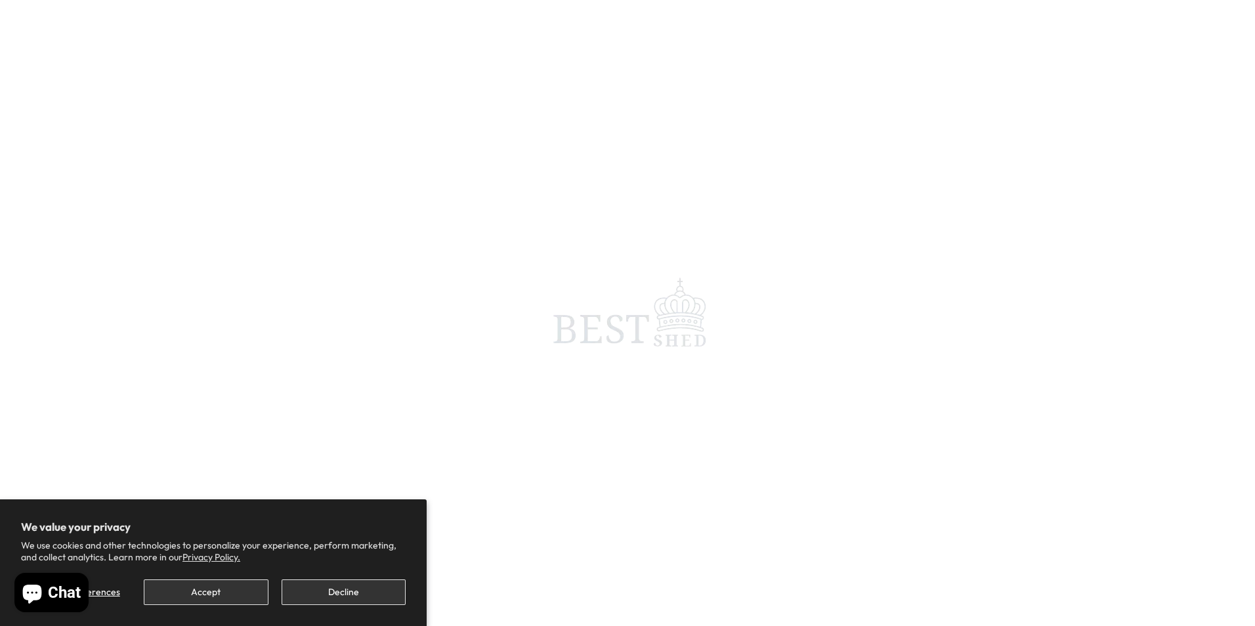  I want to click on h2: We value your privacy, so click(213, 527).